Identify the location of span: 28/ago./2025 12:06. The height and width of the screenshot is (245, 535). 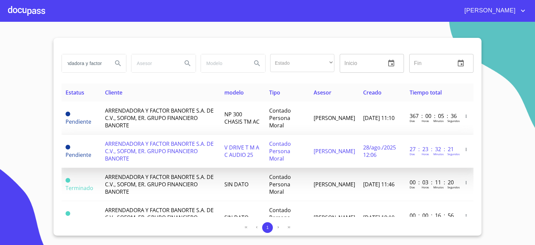
(380, 151).